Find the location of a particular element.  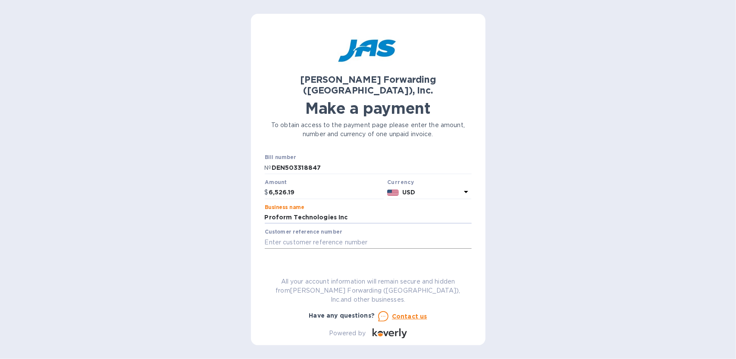

b: USD is located at coordinates (409, 192).